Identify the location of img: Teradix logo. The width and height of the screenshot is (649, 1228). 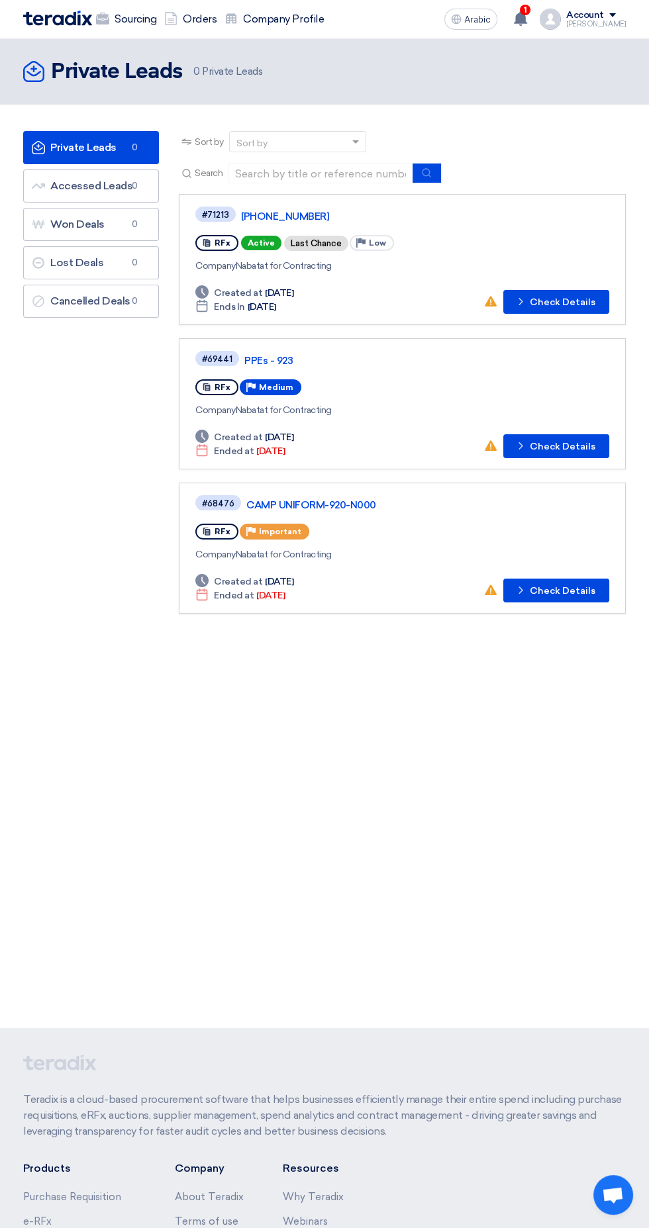
(58, 18).